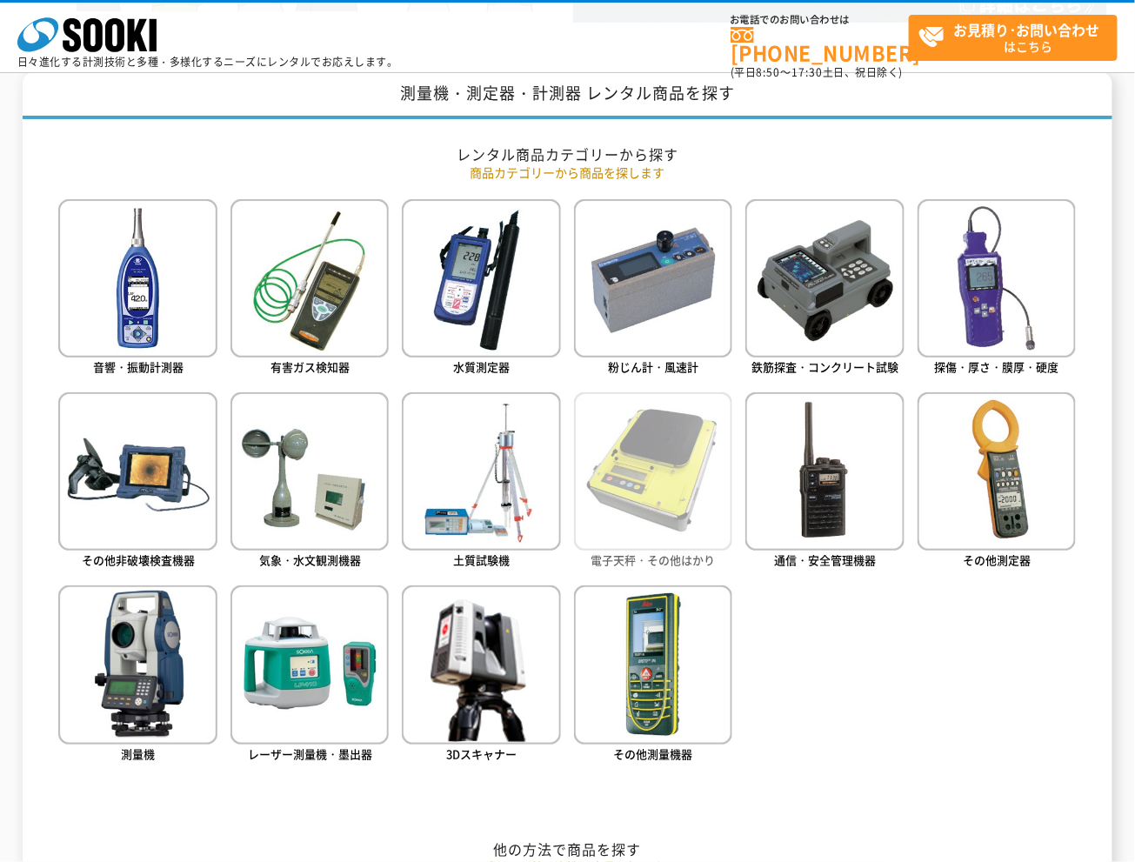  What do you see at coordinates (481, 753) in the screenshot?
I see `span: 3Dスキャナー` at bounding box center [481, 753].